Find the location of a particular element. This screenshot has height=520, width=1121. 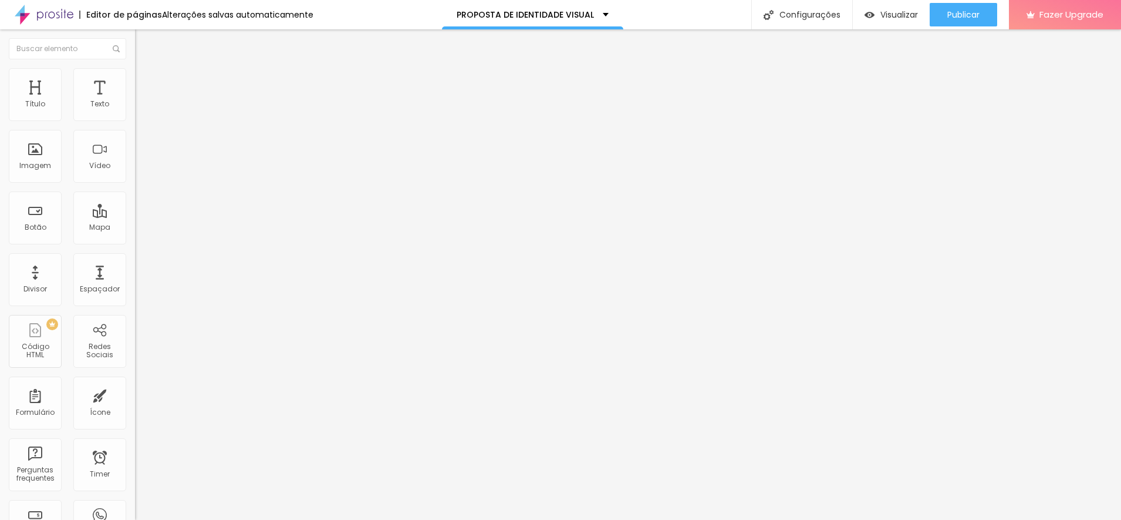

div: Timer is located at coordinates (100, 474).